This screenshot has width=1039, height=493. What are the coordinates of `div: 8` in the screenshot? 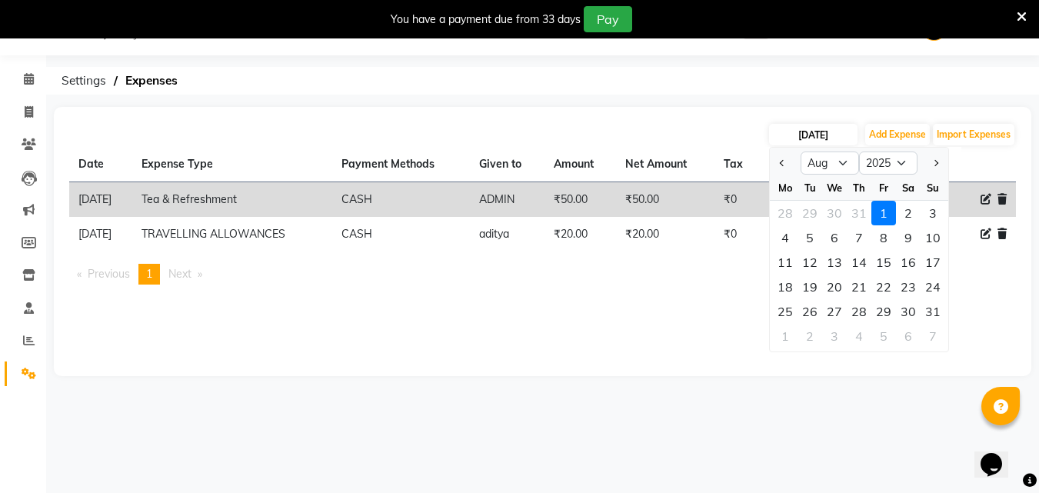 It's located at (884, 238).